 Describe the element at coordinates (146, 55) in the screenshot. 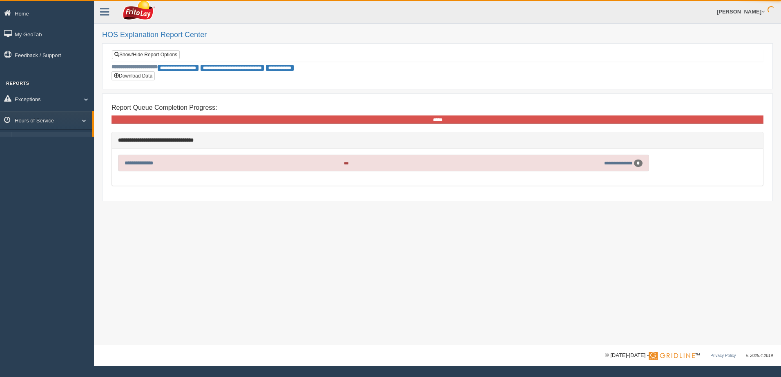

I see `a: Show/Hide Report Options` at that location.